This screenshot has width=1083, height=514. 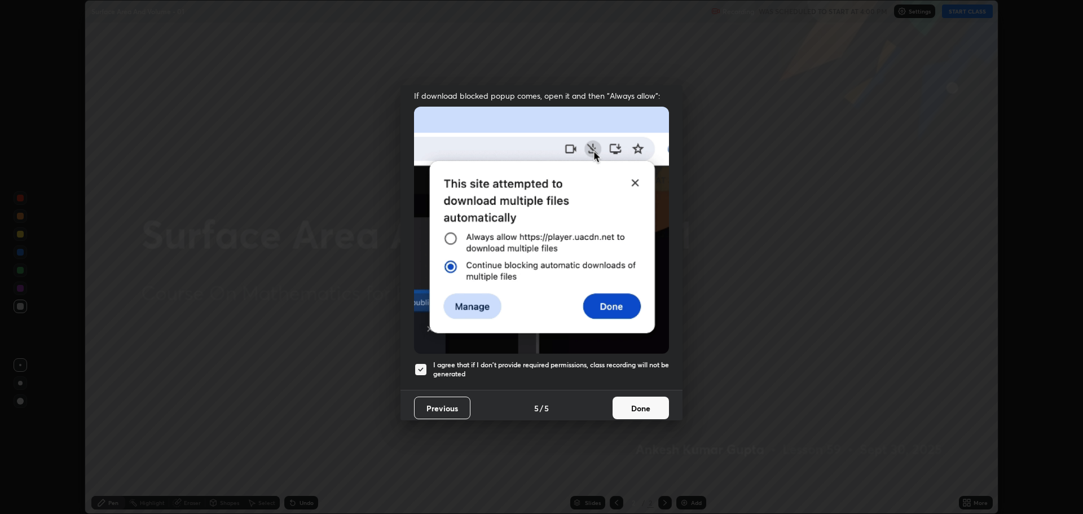 What do you see at coordinates (641, 408) in the screenshot?
I see `button: Done` at bounding box center [641, 408].